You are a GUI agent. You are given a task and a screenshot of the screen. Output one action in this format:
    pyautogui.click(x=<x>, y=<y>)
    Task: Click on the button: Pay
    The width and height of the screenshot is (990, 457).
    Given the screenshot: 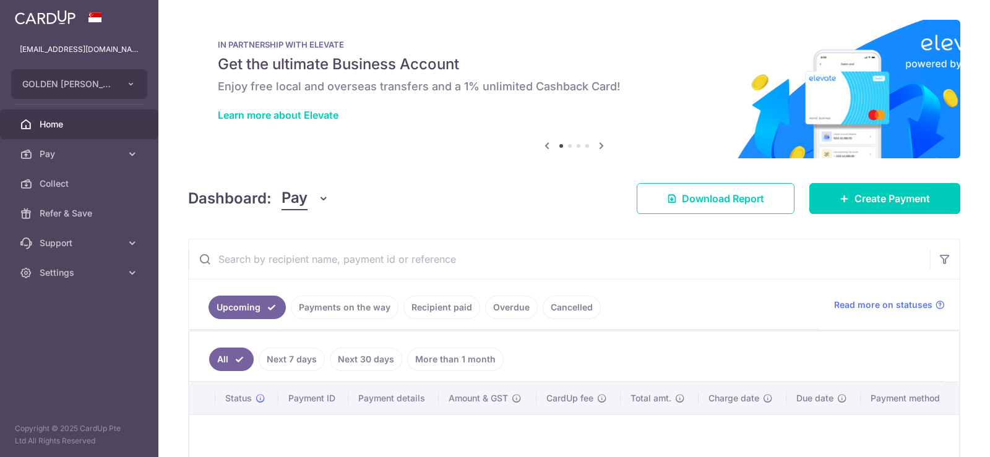 What is the action you would take?
    pyautogui.click(x=305, y=199)
    